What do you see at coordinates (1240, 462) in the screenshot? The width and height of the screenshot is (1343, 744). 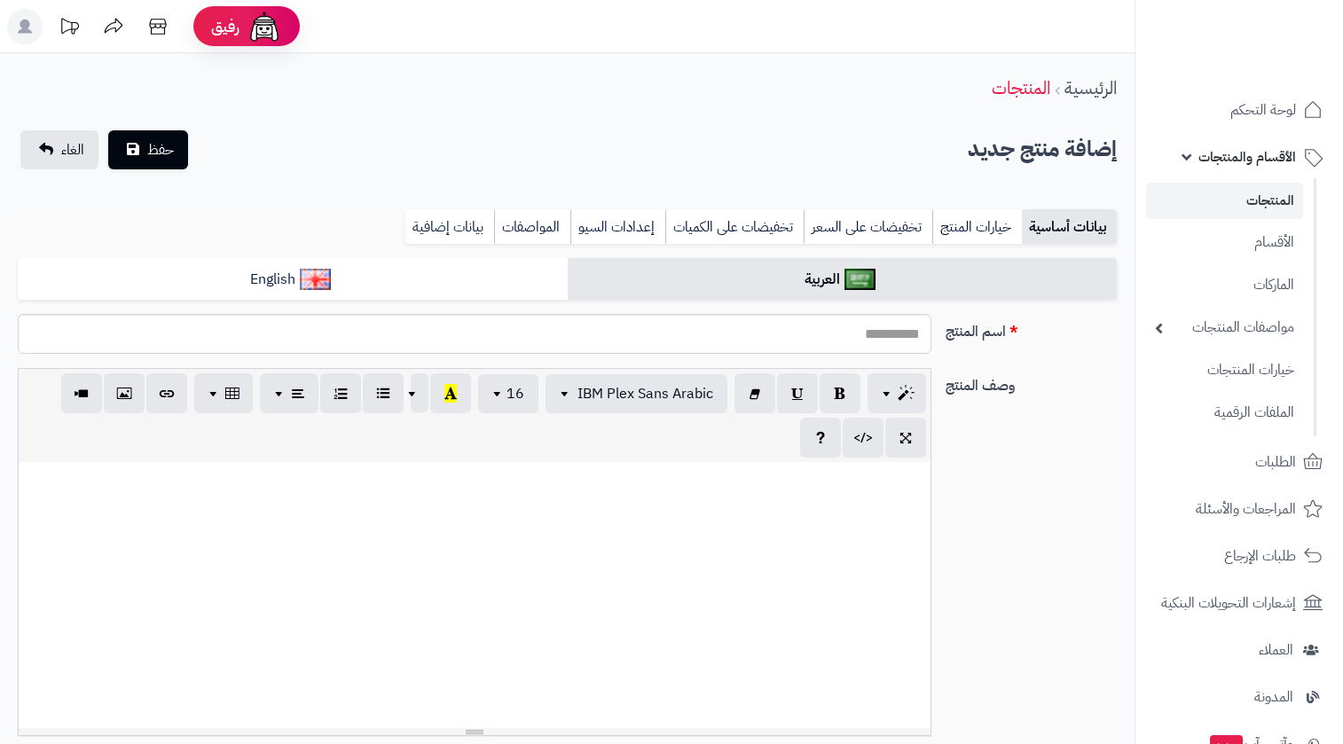 I see `a: الطلبات` at bounding box center [1240, 462].